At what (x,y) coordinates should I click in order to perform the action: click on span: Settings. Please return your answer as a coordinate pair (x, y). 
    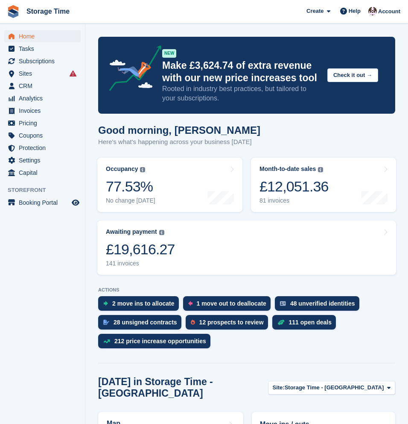
    Looking at the image, I should click on (44, 160).